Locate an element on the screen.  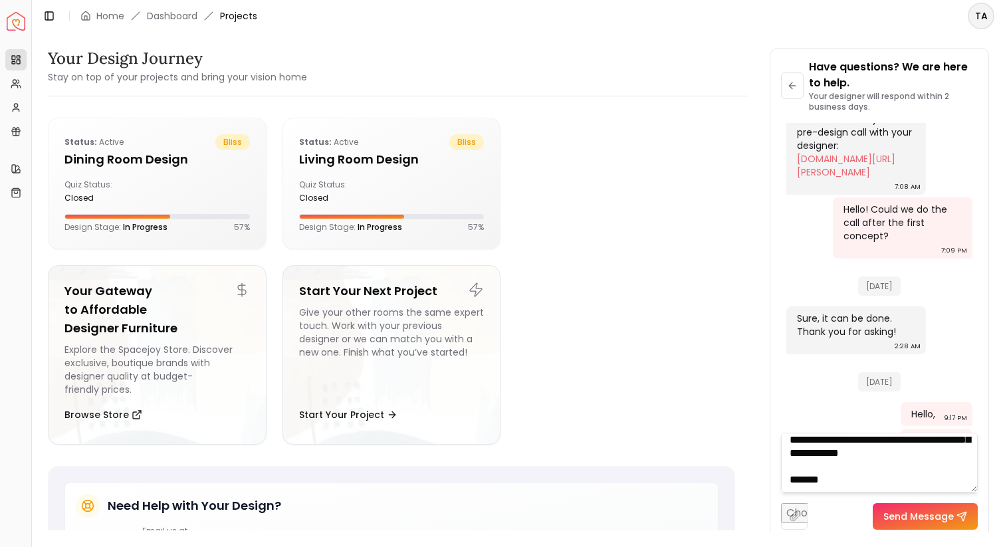
div: 9:17 PM is located at coordinates (955, 418).